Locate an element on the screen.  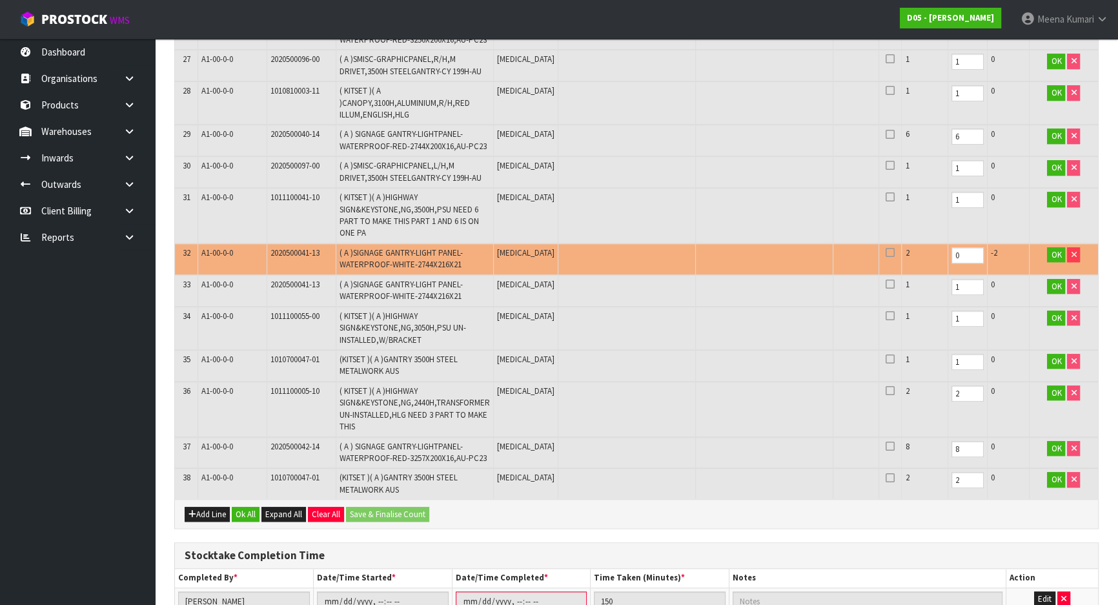
span: 38 is located at coordinates (187, 477).